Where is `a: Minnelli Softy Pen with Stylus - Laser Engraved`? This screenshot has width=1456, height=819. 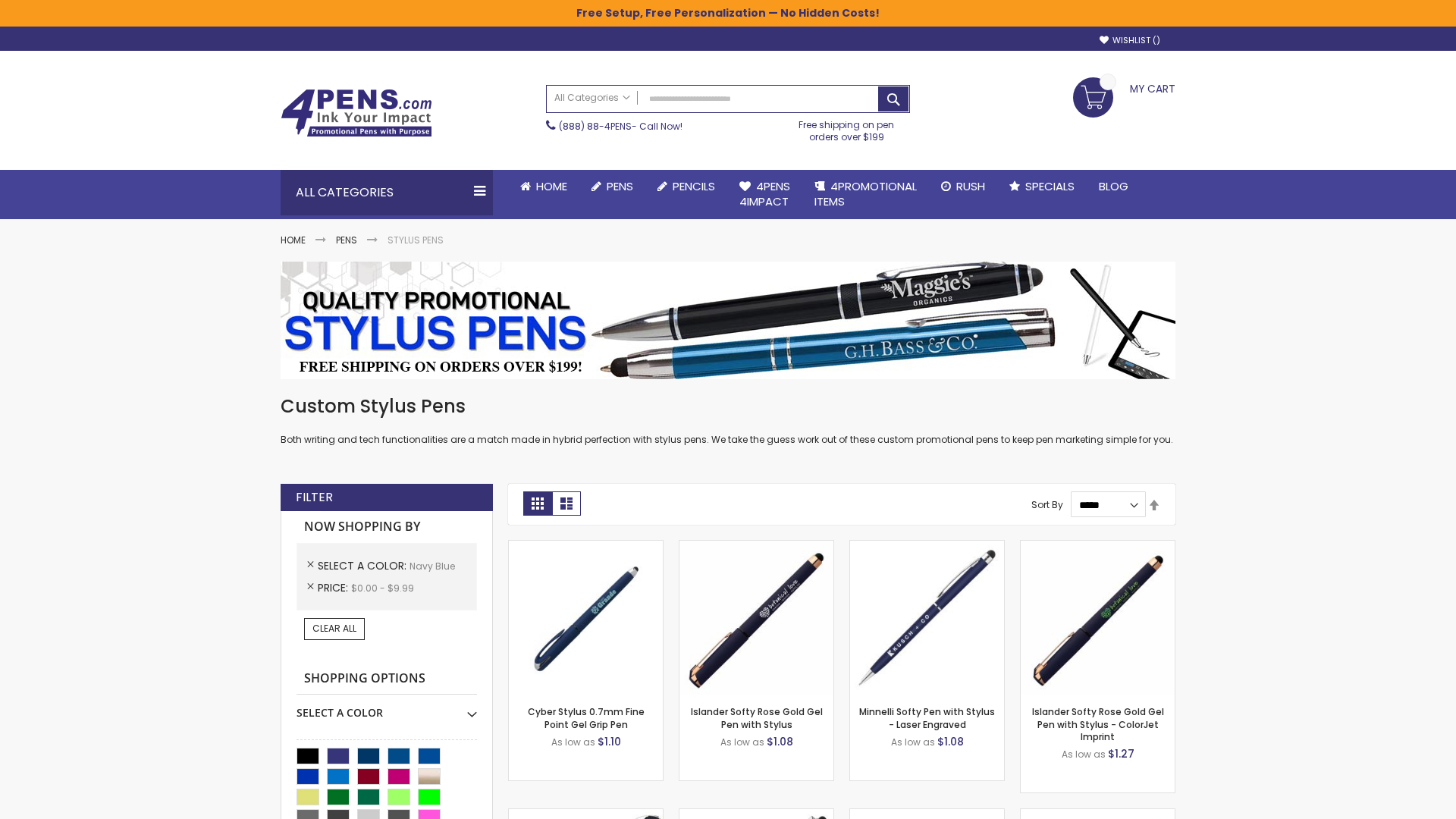 a: Minnelli Softy Pen with Stylus - Laser Engraved is located at coordinates (926, 717).